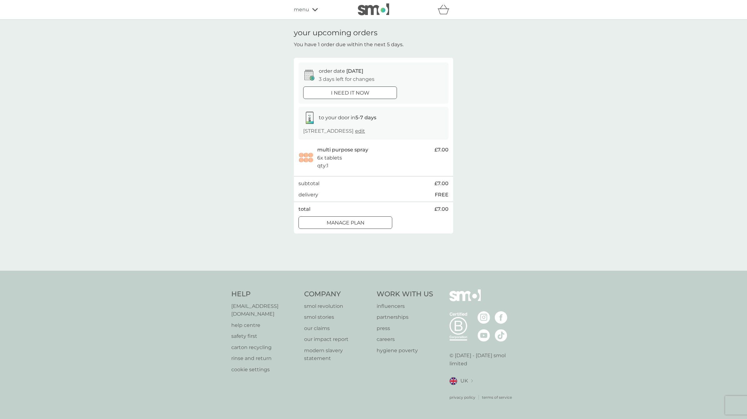 The height and width of the screenshot is (419, 747). Describe the element at coordinates (350, 93) in the screenshot. I see `button: i need it now` at that location.